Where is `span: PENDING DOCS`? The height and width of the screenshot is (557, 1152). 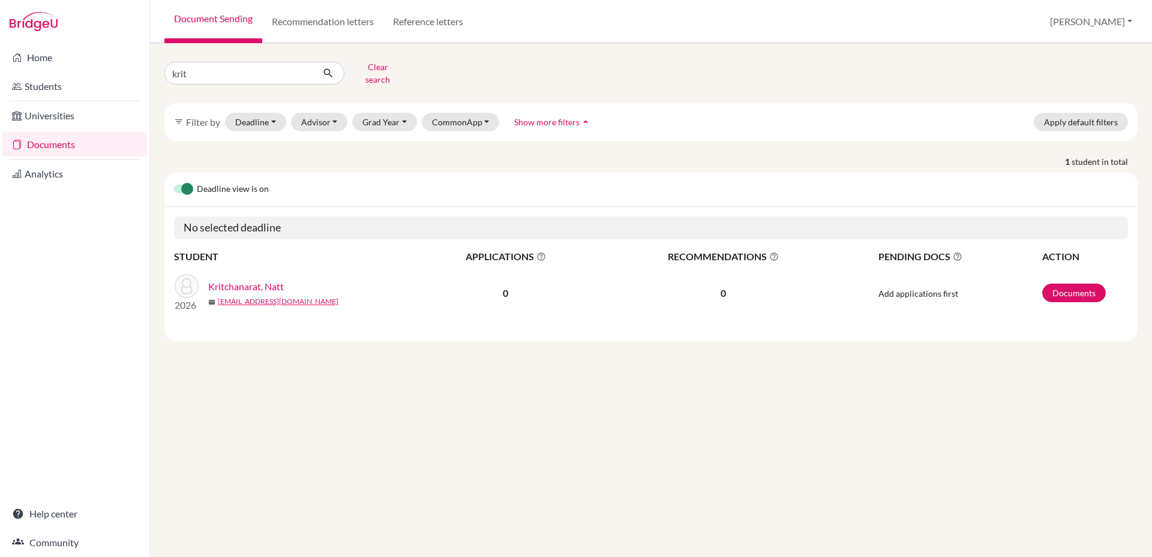
span: PENDING DOCS is located at coordinates (959, 257).